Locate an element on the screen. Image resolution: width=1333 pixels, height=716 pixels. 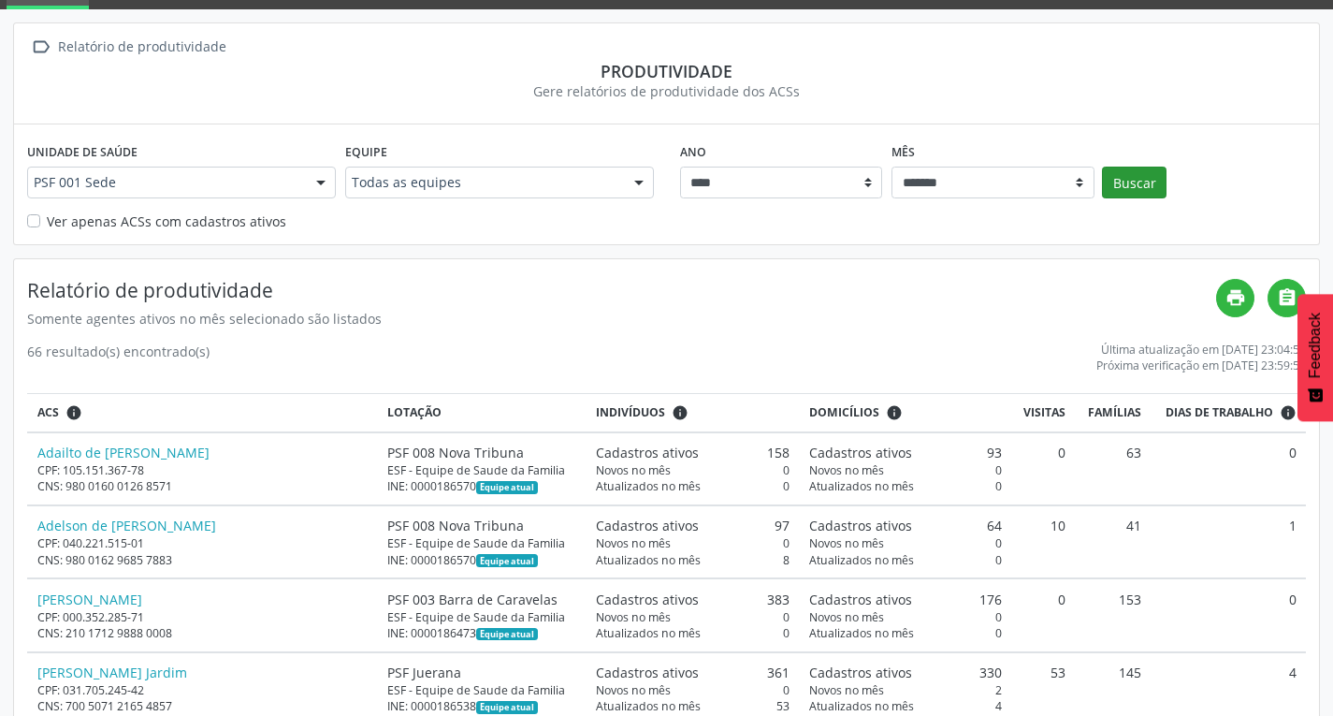
div: CNS: 210 1712 9888 0008 is located at coordinates (203, 632).